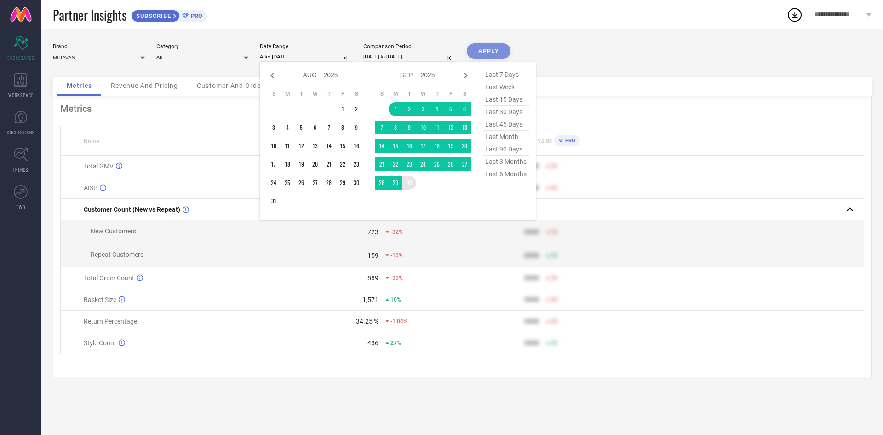 This screenshot has height=435, width=883. What do you see at coordinates (465, 146) in the screenshot?
I see `td: Sat Sep 20 2025` at bounding box center [465, 146].